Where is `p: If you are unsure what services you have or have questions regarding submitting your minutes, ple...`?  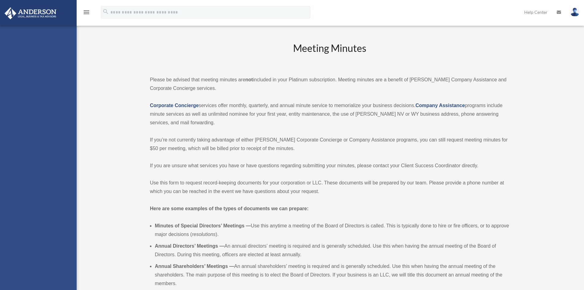
p: If you are unsure what services you have or have questions regarding submitting your minutes, ple... is located at coordinates (330, 166).